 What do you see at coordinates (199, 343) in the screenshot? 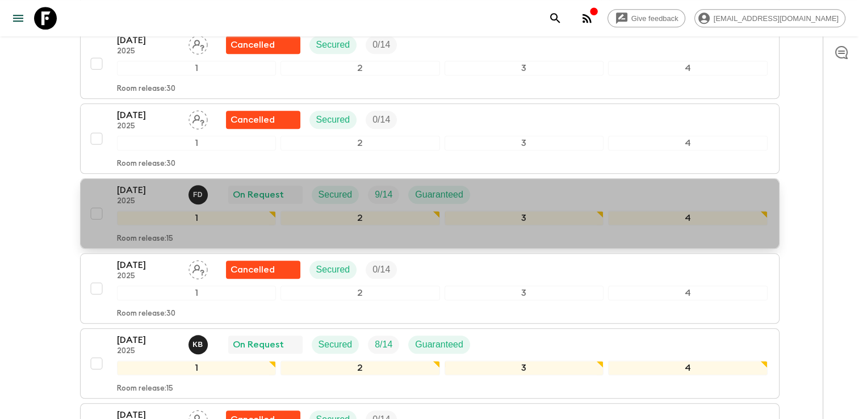
I see `span: Kamil Babac` at bounding box center [199, 343].